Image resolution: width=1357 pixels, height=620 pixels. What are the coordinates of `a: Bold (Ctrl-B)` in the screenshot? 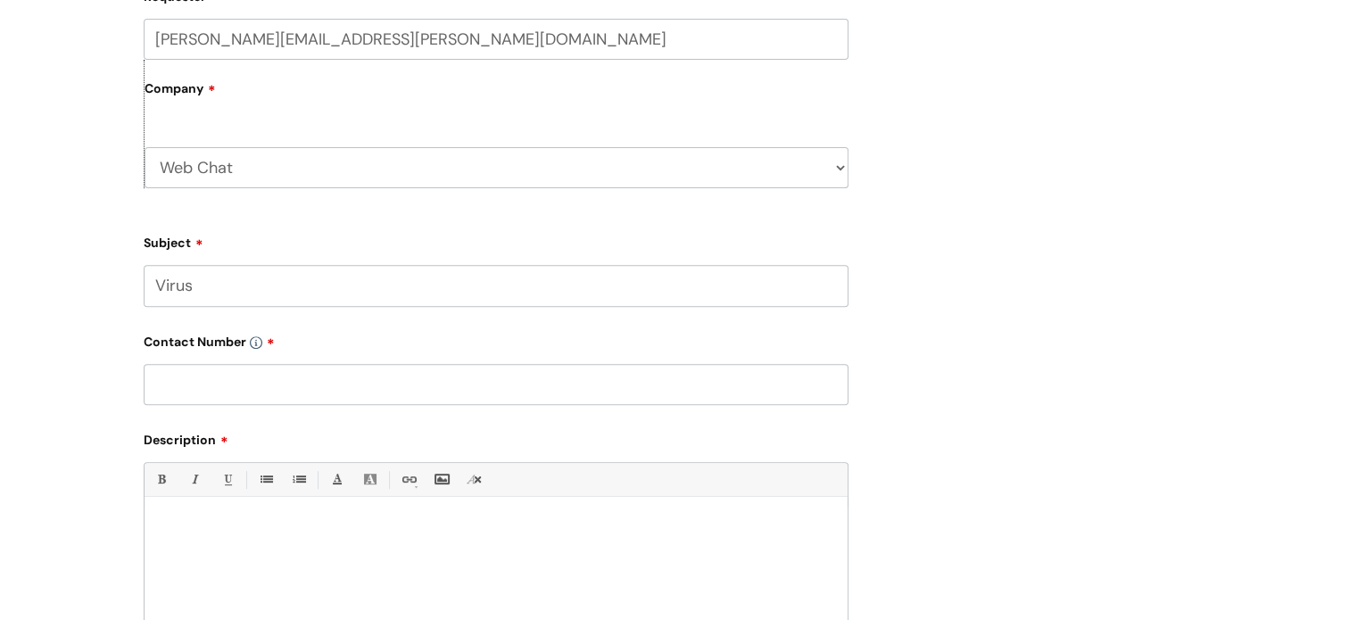 It's located at (161, 479).